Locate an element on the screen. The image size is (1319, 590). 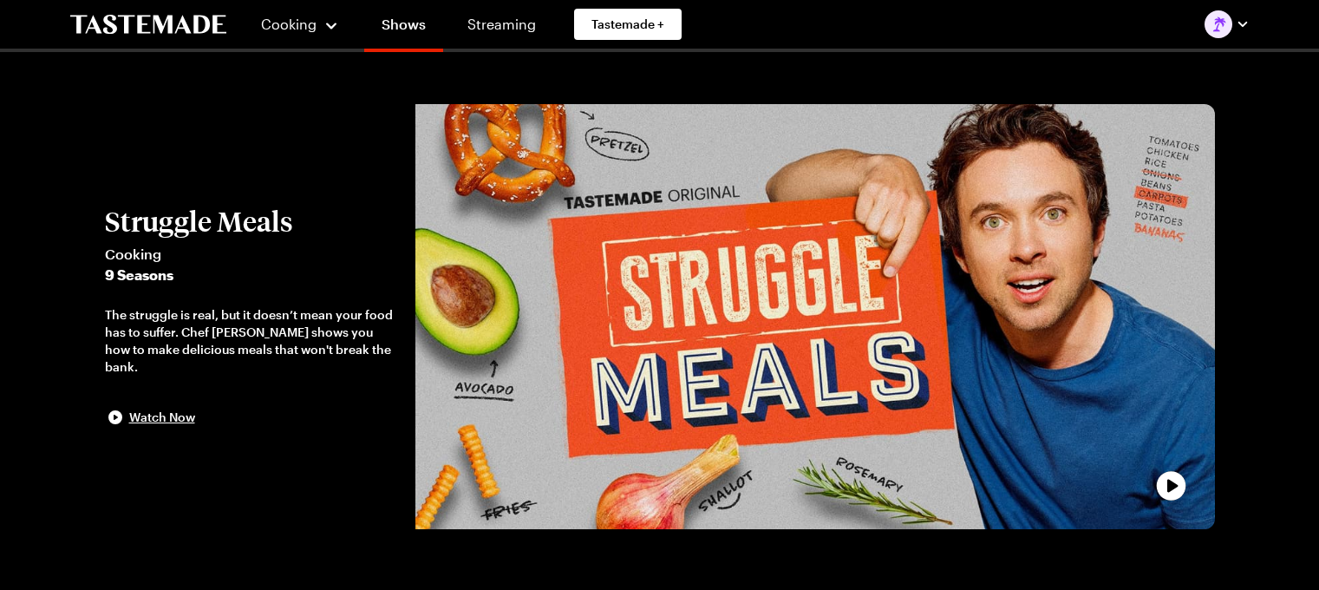
span: Tastemade + is located at coordinates (628, 24).